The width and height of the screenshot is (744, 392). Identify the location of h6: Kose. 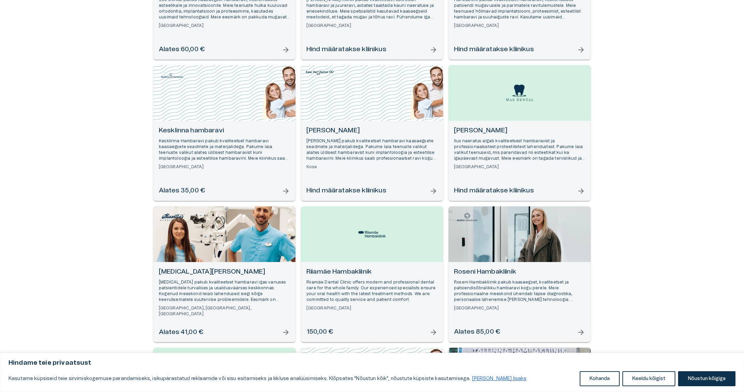
(372, 167).